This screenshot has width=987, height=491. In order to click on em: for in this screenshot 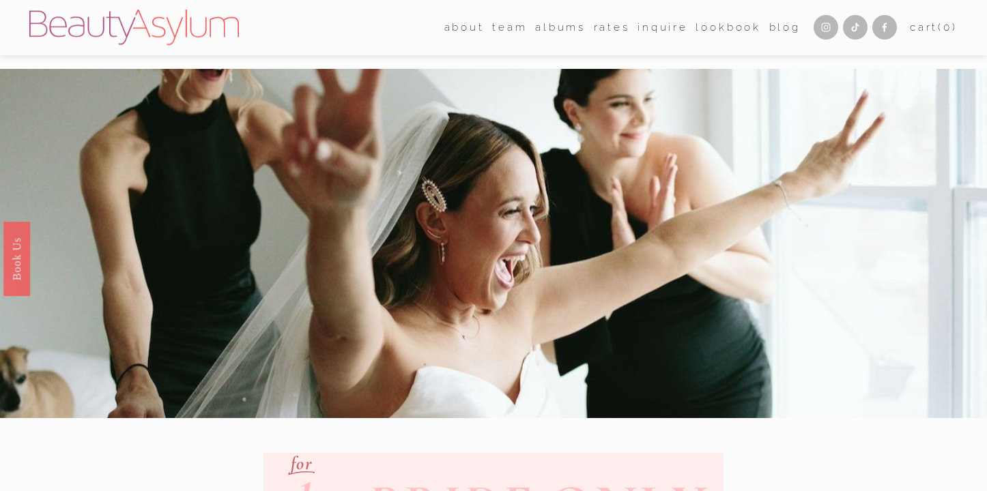, I will do `click(302, 463)`.